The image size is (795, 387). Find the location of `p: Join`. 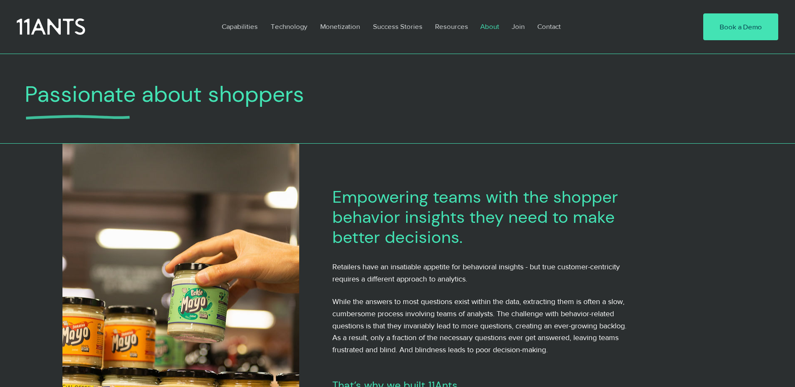

p: Join is located at coordinates (518, 26).